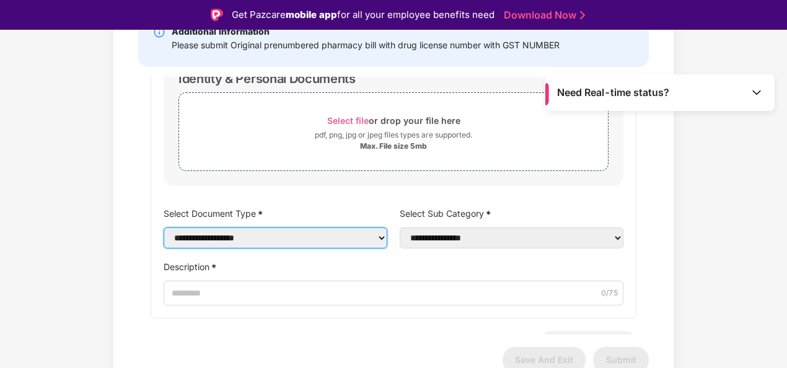  Describe the element at coordinates (613, 92) in the screenshot. I see `span: Need Real-time status?` at that location.